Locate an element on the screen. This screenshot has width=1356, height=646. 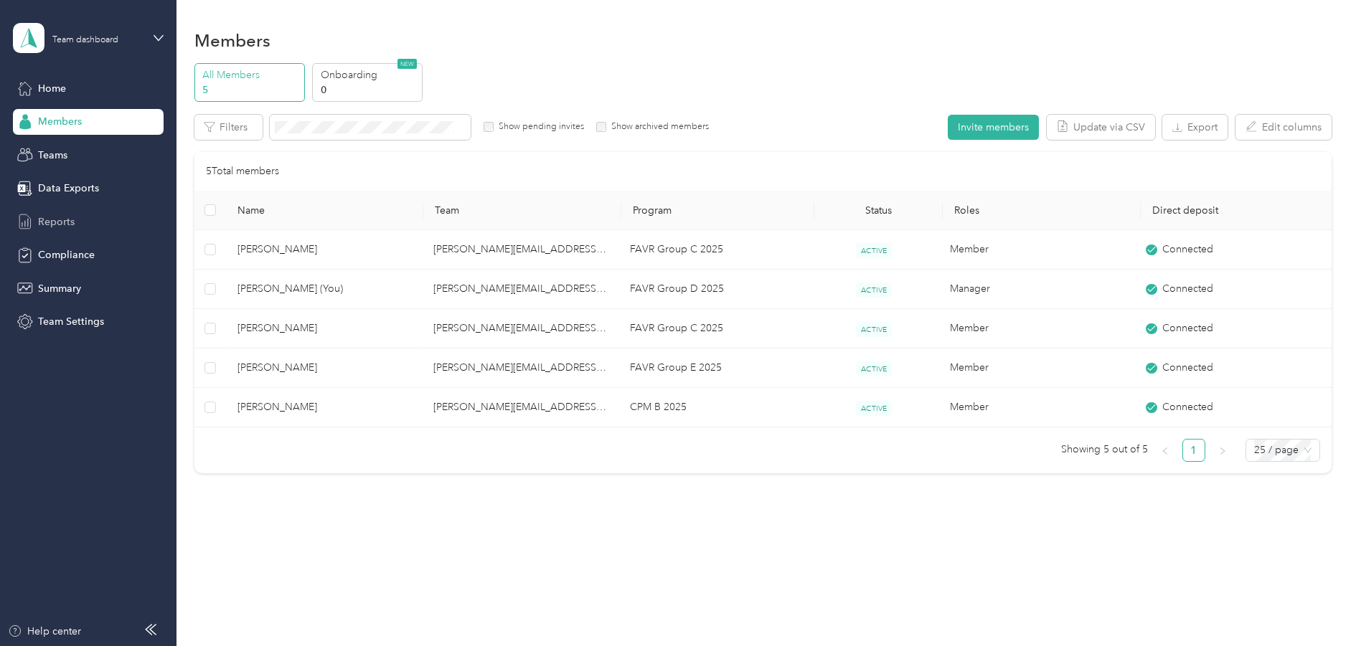
span: 25 / page is located at coordinates (1283, 451).